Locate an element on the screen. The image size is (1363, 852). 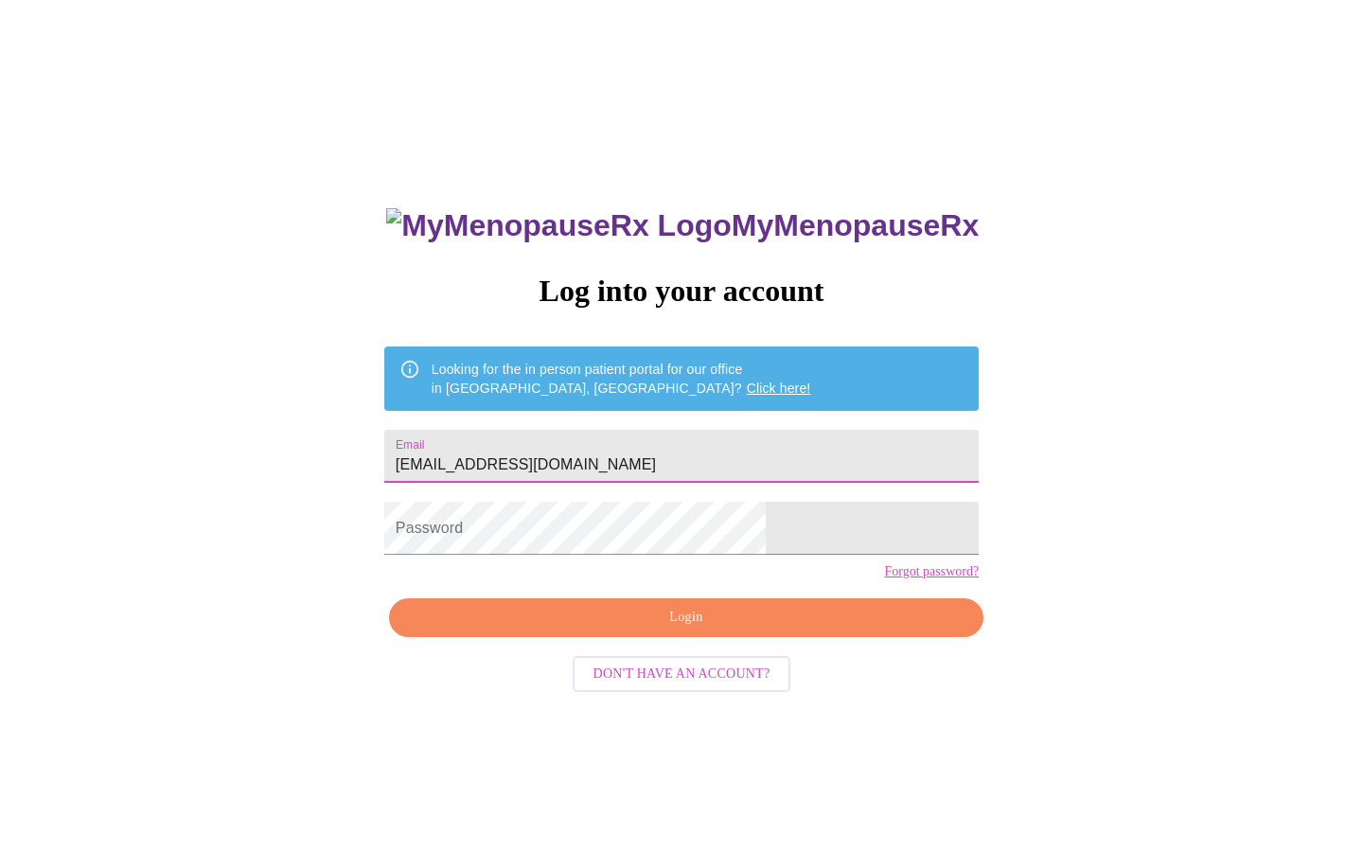
a: Click here! is located at coordinates (779, 388).